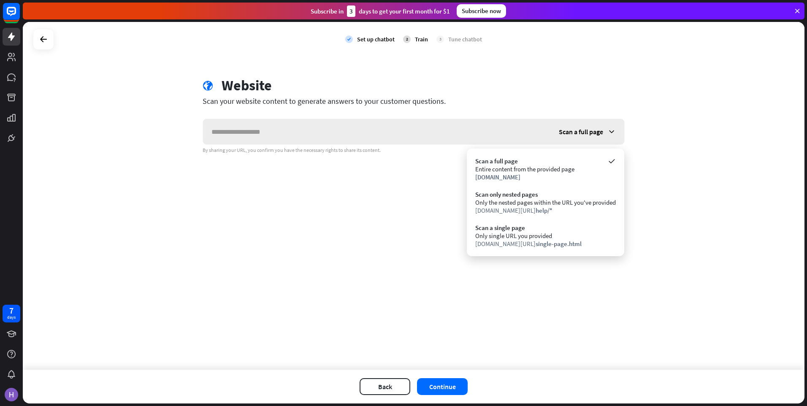 This screenshot has width=807, height=406. What do you see at coordinates (545, 202) in the screenshot?
I see `div: Only the nested pages within the URL you've provided` at bounding box center [545, 202].